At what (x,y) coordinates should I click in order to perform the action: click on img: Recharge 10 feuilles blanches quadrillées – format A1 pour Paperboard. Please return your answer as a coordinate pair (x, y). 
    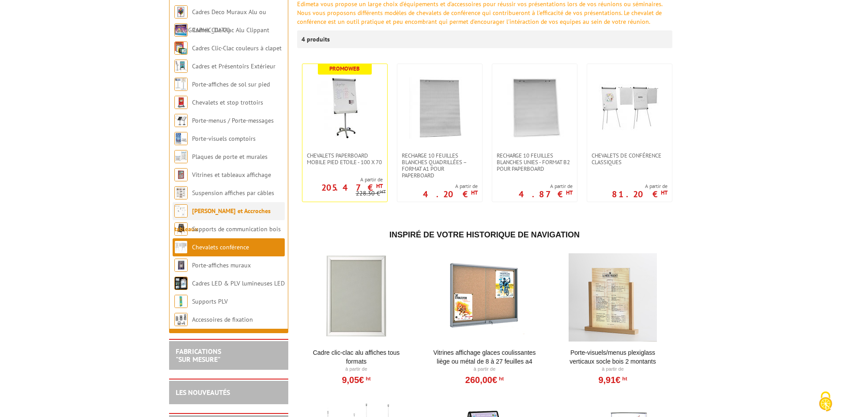
    Looking at the image, I should click on (440, 108).